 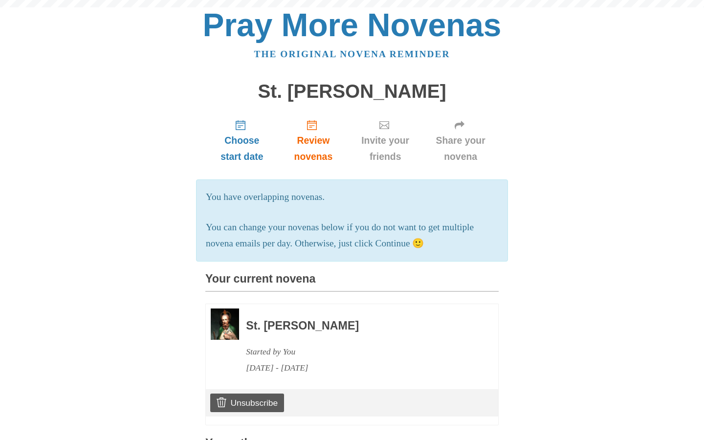 What do you see at coordinates (247, 403) in the screenshot?
I see `a: Unsubscribe` at bounding box center [247, 403].